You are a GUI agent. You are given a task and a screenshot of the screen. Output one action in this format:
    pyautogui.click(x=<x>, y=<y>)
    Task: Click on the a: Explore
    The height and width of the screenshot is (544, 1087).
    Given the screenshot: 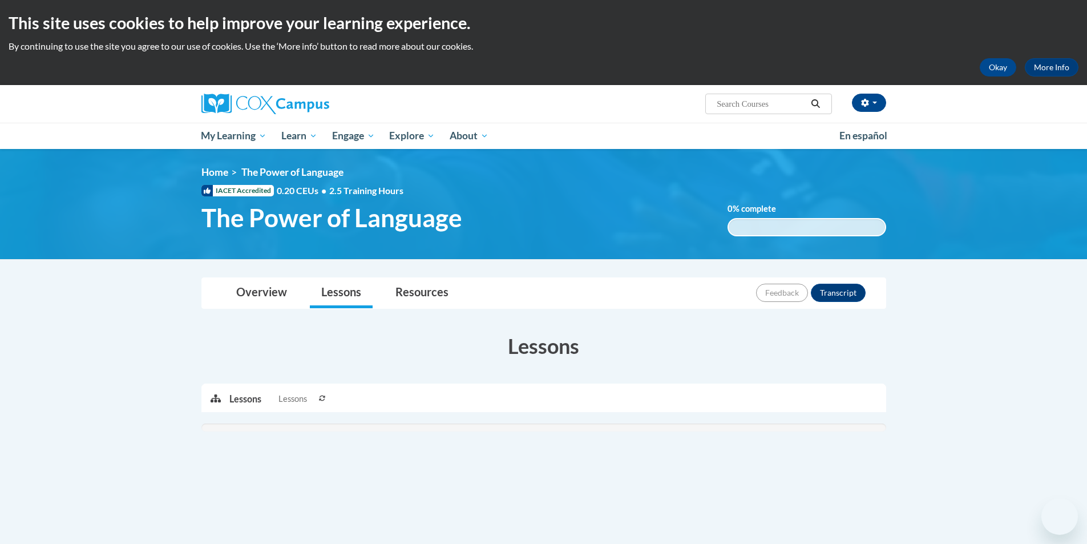 What is the action you would take?
    pyautogui.click(x=412, y=136)
    